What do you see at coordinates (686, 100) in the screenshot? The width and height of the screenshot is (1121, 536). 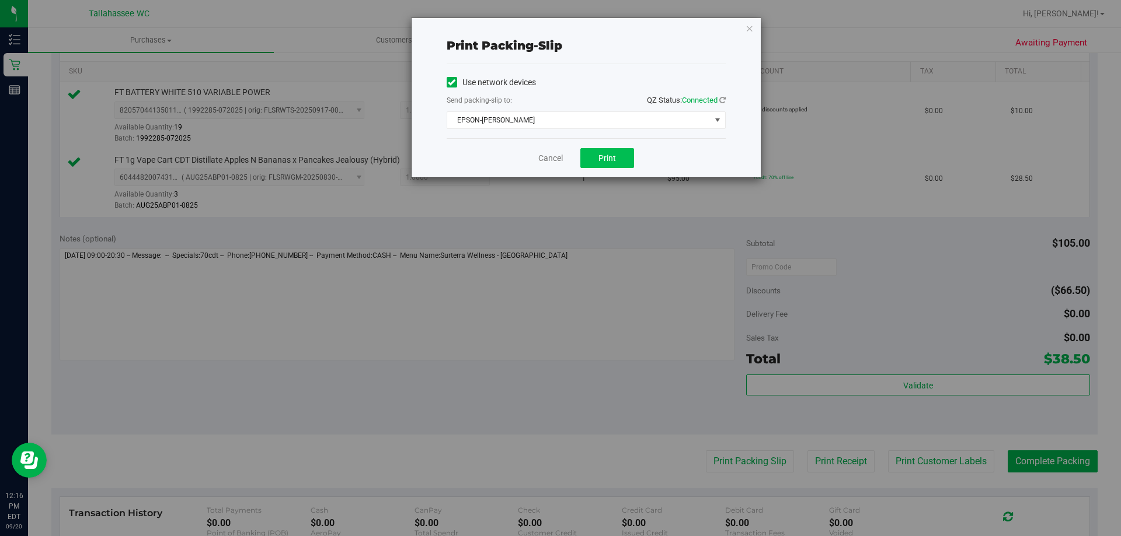 I see `span: QZ Status:` at bounding box center [686, 100].